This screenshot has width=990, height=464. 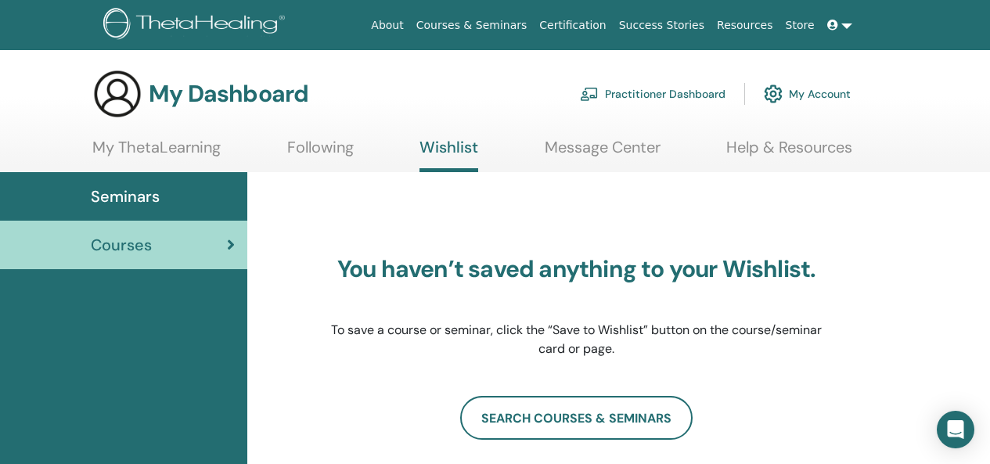 I want to click on img: chalkboard-teacher.svg, so click(x=589, y=94).